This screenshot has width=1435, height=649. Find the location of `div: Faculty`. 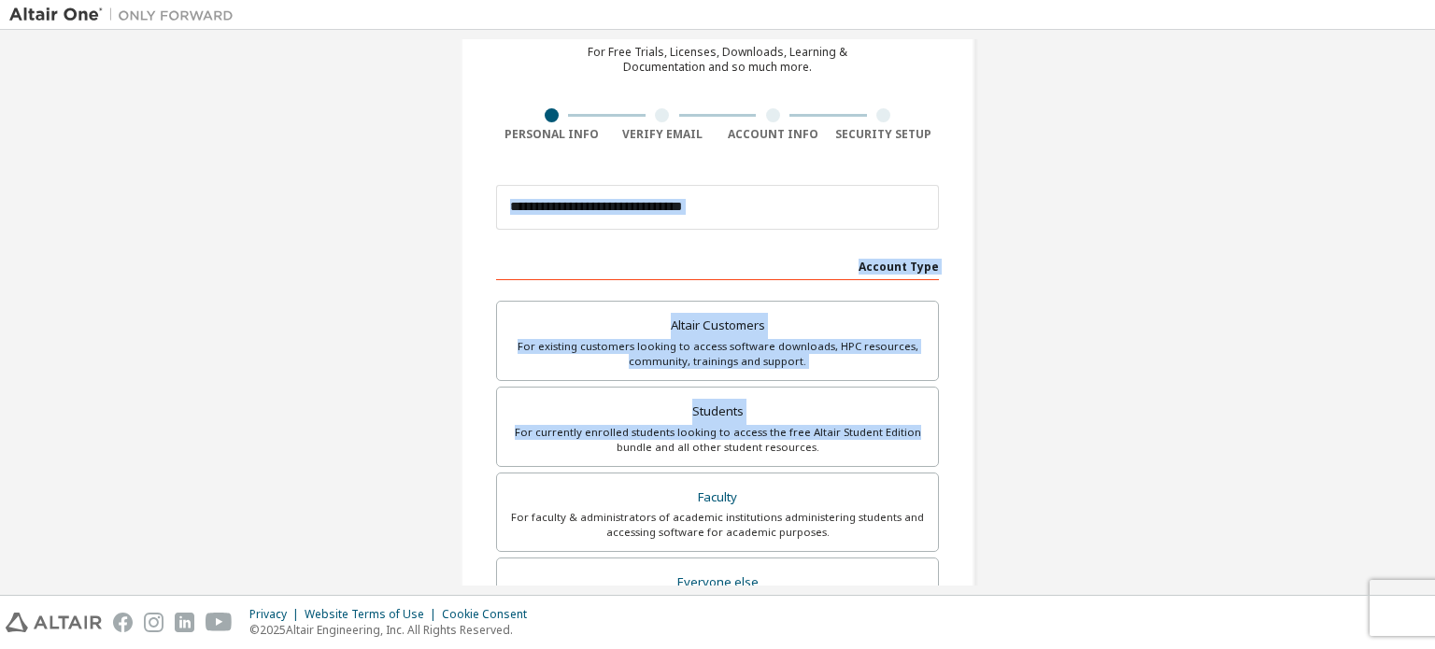

div: Faculty is located at coordinates (718, 498).